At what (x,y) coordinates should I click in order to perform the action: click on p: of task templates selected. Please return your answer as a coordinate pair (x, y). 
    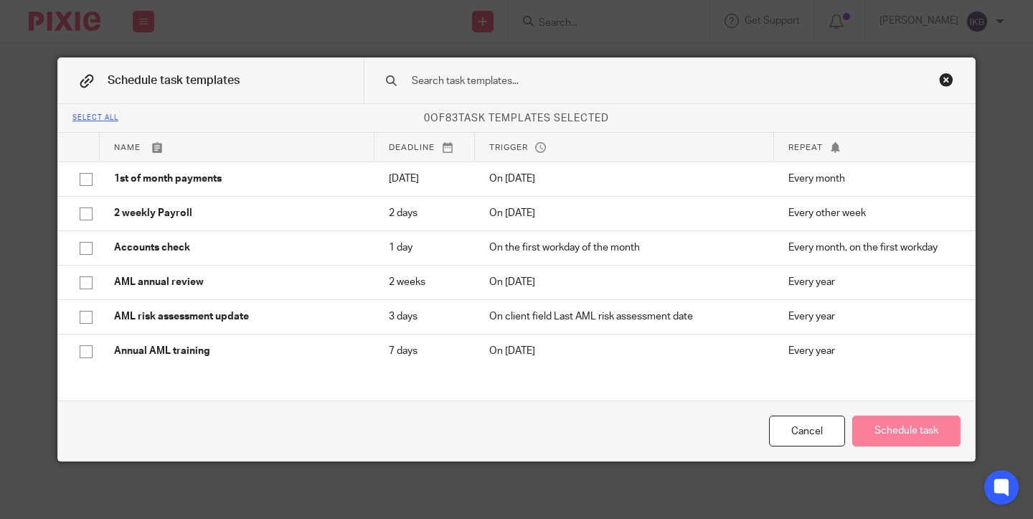
    Looking at the image, I should click on (517, 118).